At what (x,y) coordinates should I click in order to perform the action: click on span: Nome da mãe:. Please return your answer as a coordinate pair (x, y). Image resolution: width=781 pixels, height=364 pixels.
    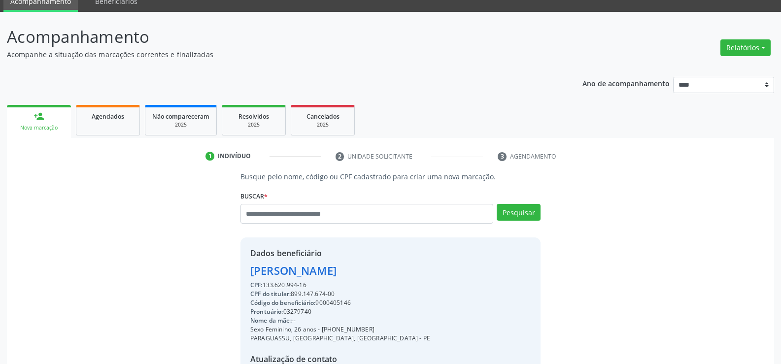
    Looking at the image, I should click on (271, 320).